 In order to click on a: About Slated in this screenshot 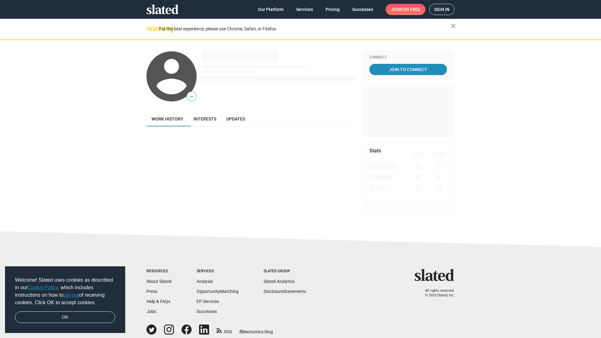, I will do `click(159, 281)`.